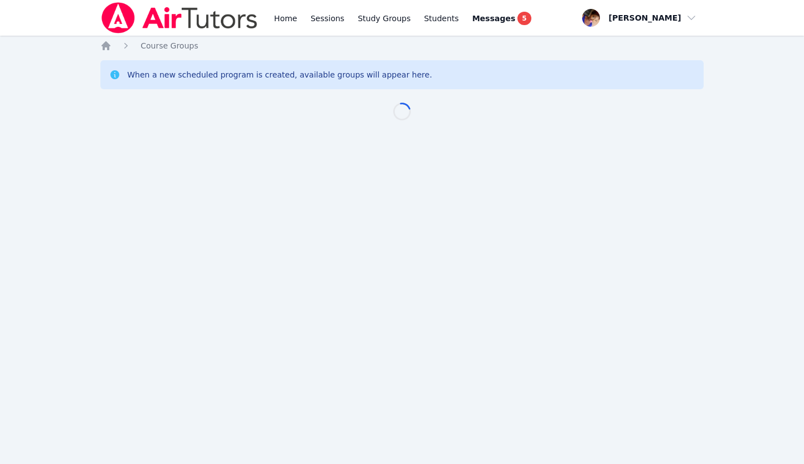 The width and height of the screenshot is (804, 464). I want to click on nav: Breadcrumb, so click(402, 46).